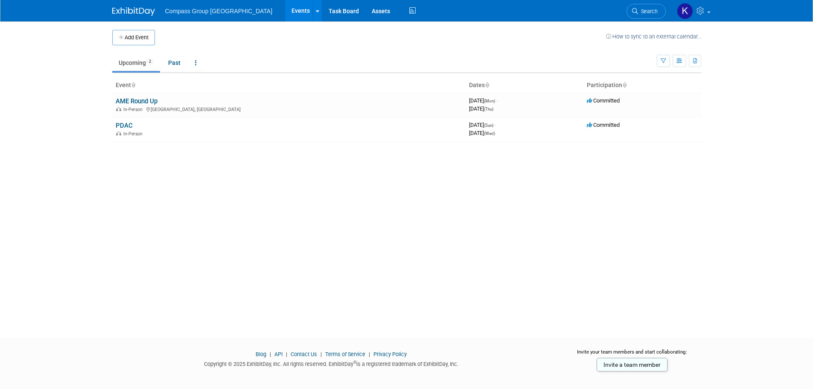  What do you see at coordinates (643, 85) in the screenshot?
I see `th: Participation` at bounding box center [643, 85].